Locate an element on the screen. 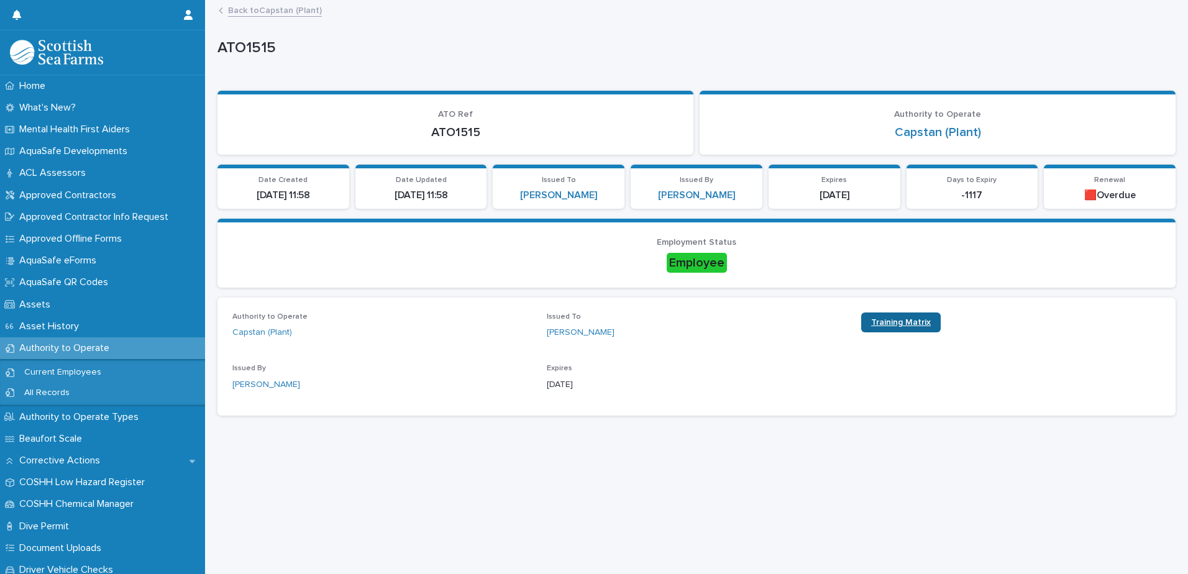  p: -1117 is located at coordinates (973, 195).